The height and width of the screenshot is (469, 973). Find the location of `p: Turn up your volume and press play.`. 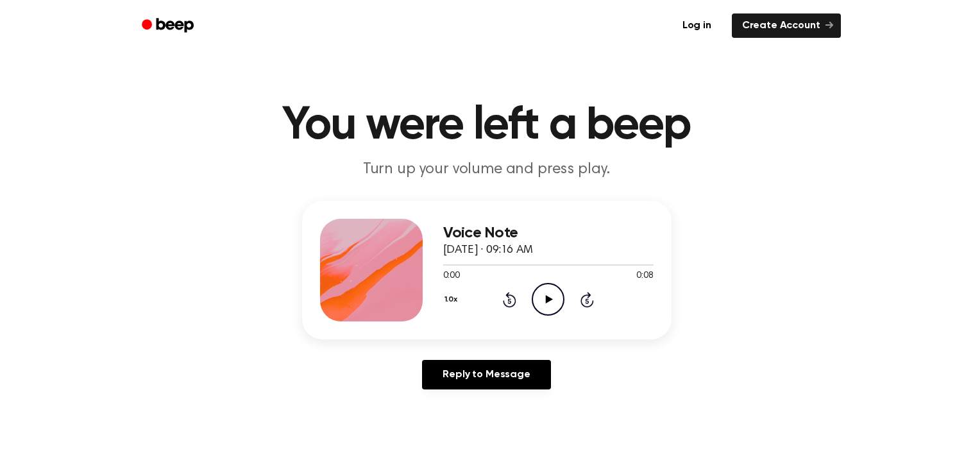

p: Turn up your volume and press play. is located at coordinates (487, 169).